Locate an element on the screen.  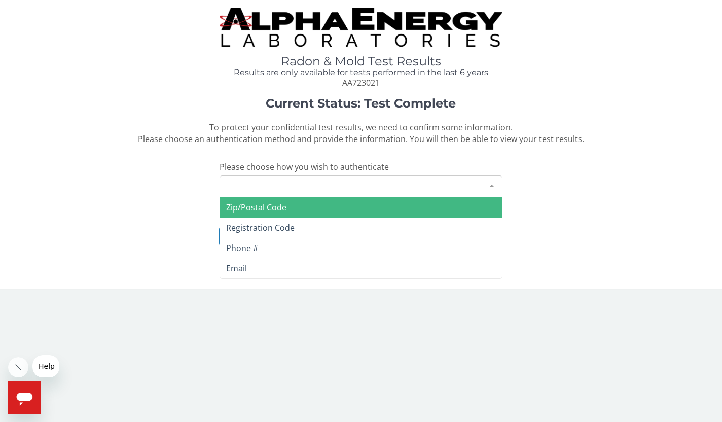
span: Please choose how you wish to authenticate is located at coordinates (304, 167).